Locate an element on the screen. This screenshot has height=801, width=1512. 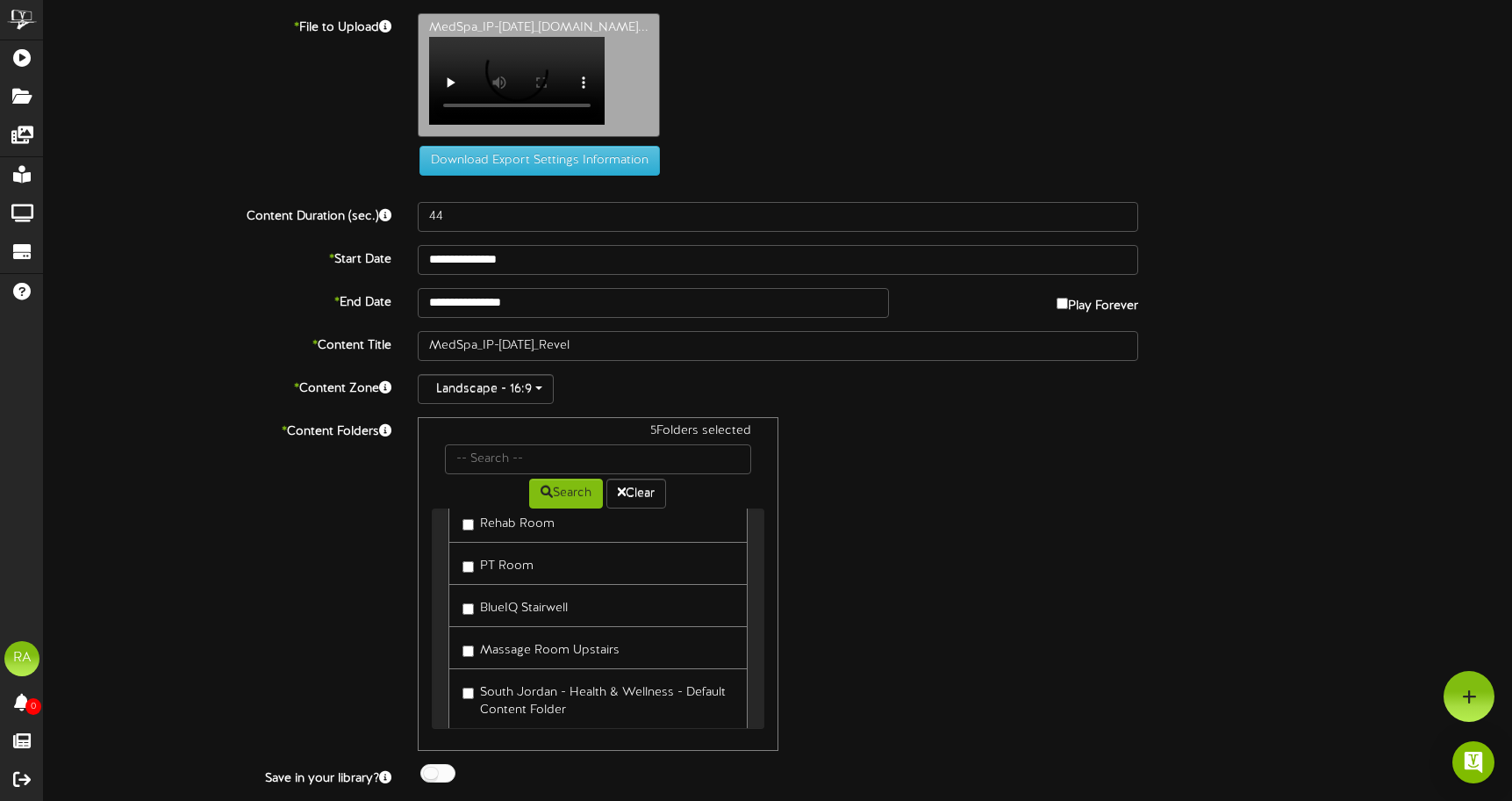
input: BlueIQ Stairwell is located at coordinates (468, 608).